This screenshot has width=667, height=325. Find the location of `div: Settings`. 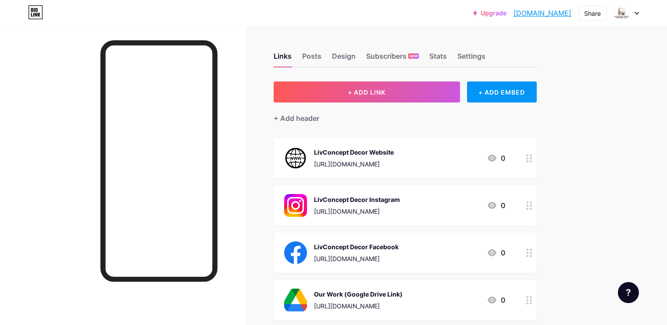

div: Settings is located at coordinates (471, 59).